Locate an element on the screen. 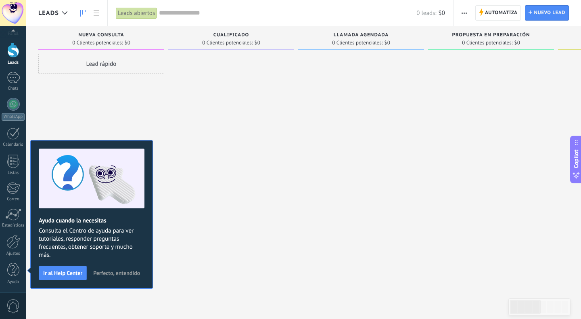 Image resolution: width=581 pixels, height=319 pixels. button: Perfecto, entendido is located at coordinates (117, 273).